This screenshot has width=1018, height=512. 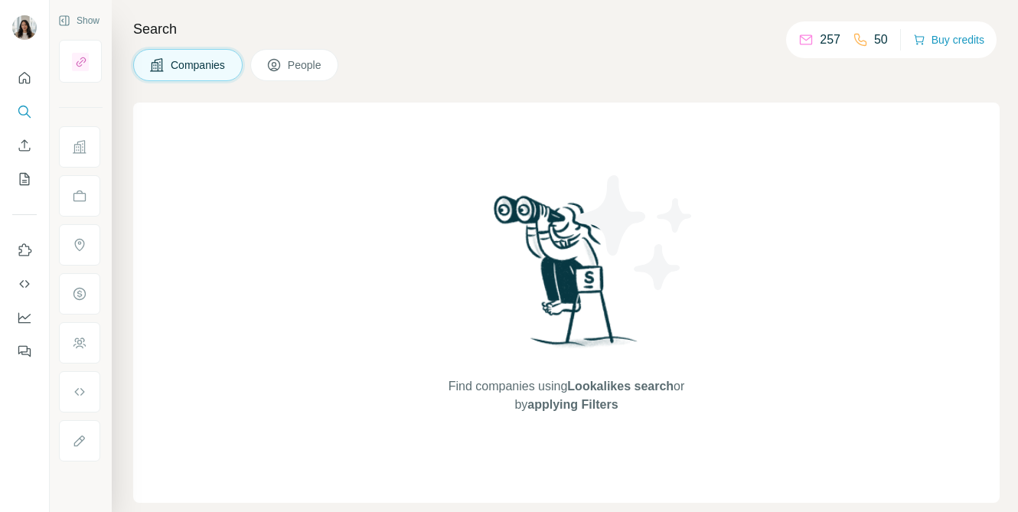 What do you see at coordinates (881, 40) in the screenshot?
I see `p: 50` at bounding box center [881, 40].